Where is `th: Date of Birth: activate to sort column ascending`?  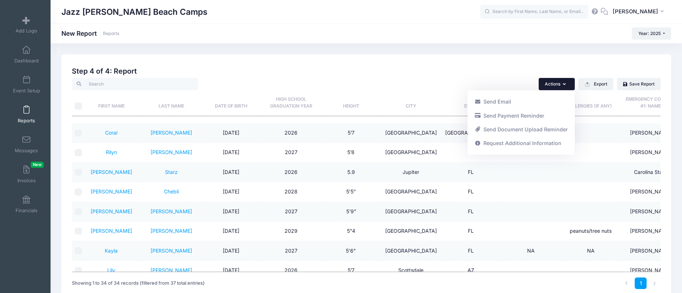
th: Date of Birth: activate to sort column ascending is located at coordinates (231, 103).